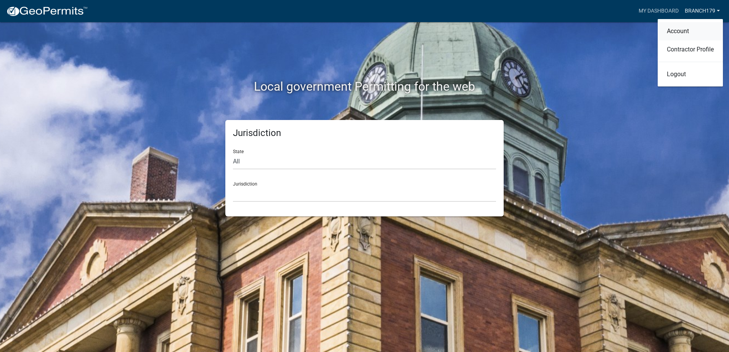 The image size is (729, 352). I want to click on h2: Local government Permitting for the web, so click(364, 87).